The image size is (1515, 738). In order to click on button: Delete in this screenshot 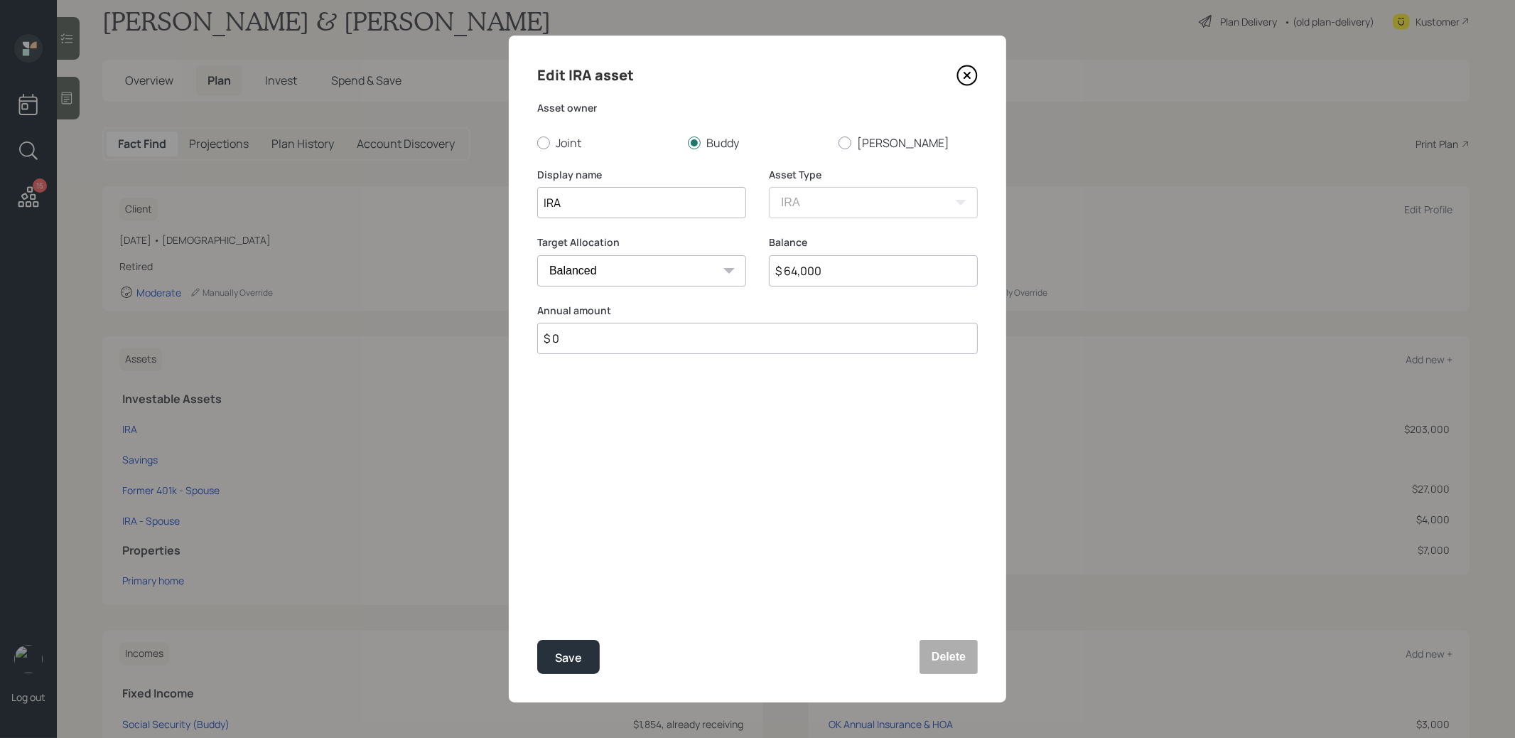, I will do `click(949, 657)`.